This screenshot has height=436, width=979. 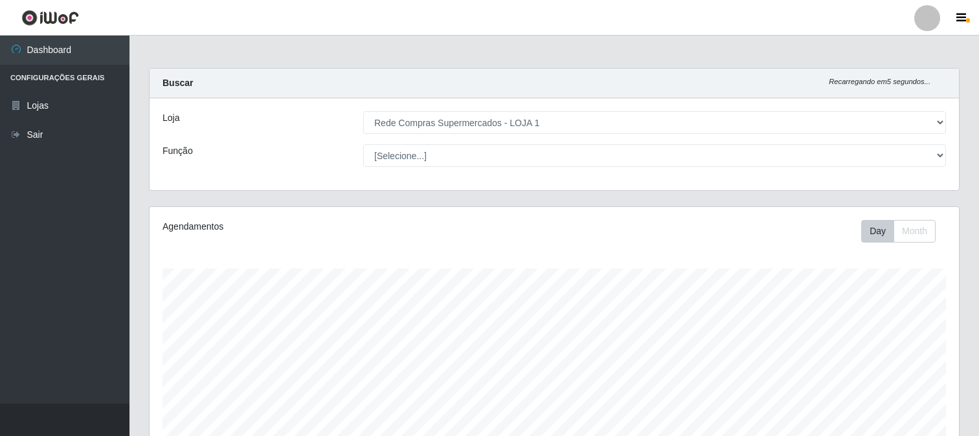 What do you see at coordinates (877, 231) in the screenshot?
I see `button: Day` at bounding box center [877, 231].